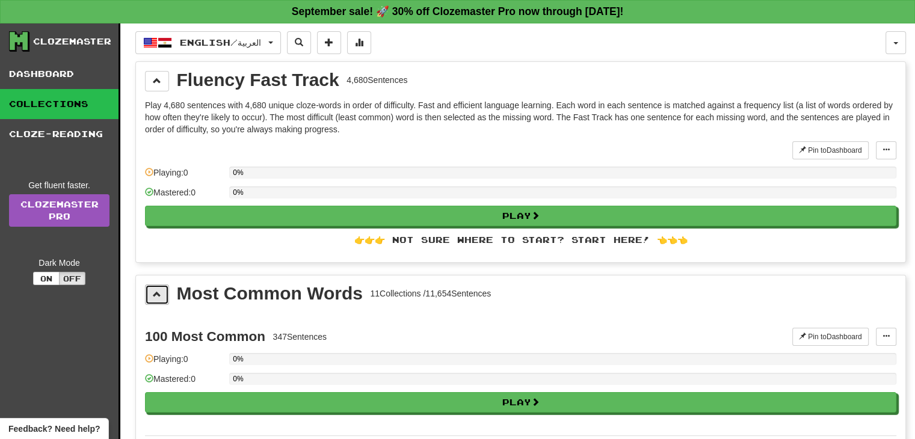  I want to click on span: English / العربية, so click(220, 42).